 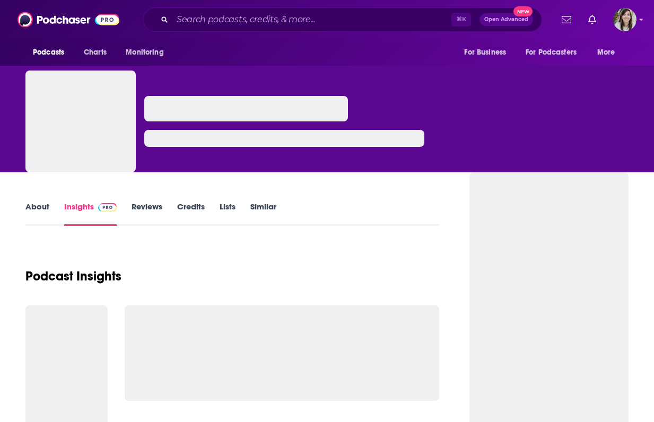 I want to click on a: Credits, so click(x=191, y=214).